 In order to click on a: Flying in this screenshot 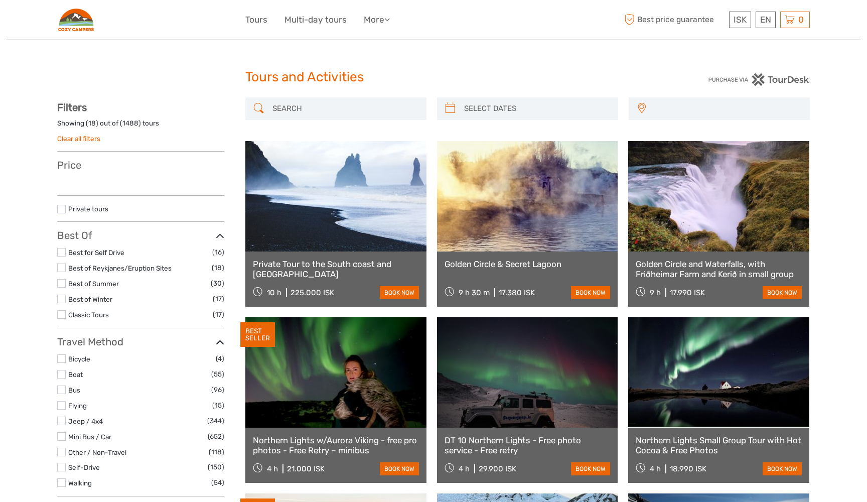, I will do `click(77, 405)`.